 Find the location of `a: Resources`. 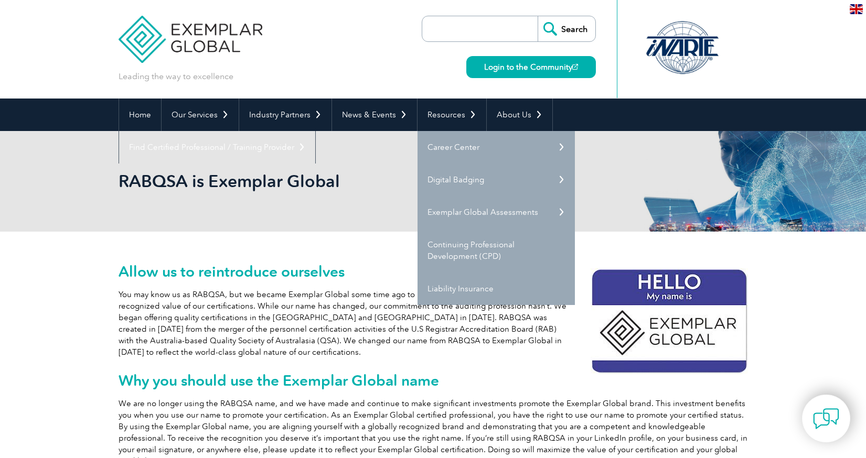

a: Resources is located at coordinates (451, 115).